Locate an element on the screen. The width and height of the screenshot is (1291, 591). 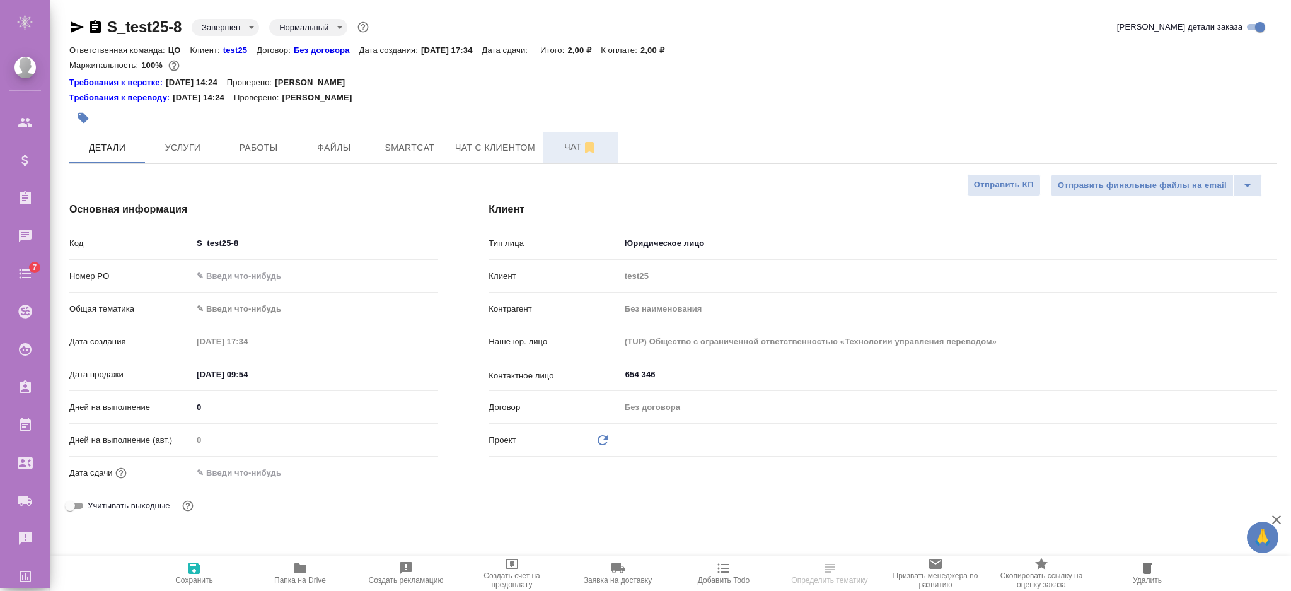
p: 100% is located at coordinates (153, 65).